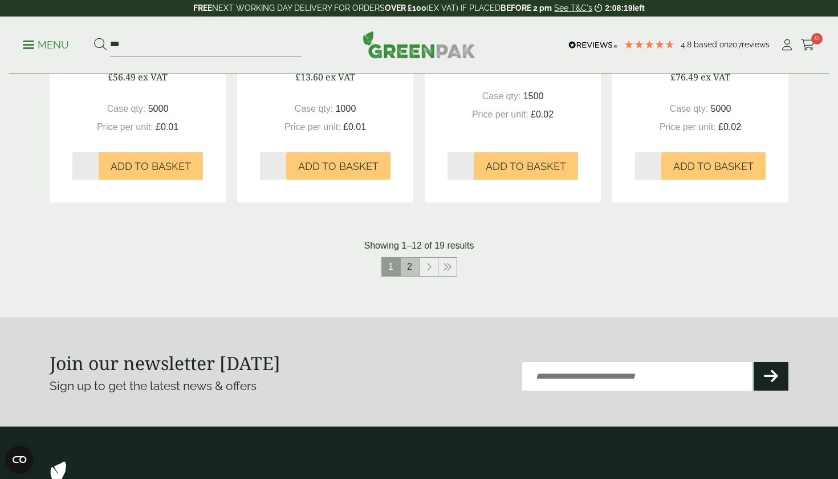 The height and width of the screenshot is (479, 838). What do you see at coordinates (391, 267) in the screenshot?
I see `span: 1` at bounding box center [391, 267].